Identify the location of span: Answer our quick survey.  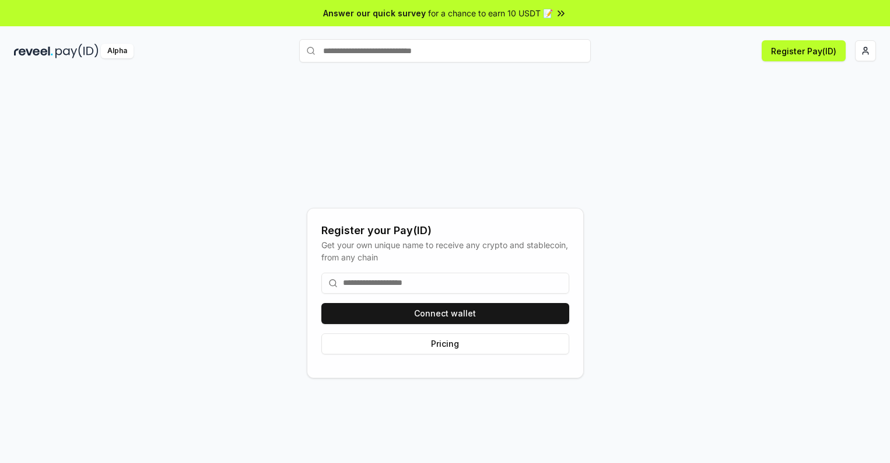
(374, 13).